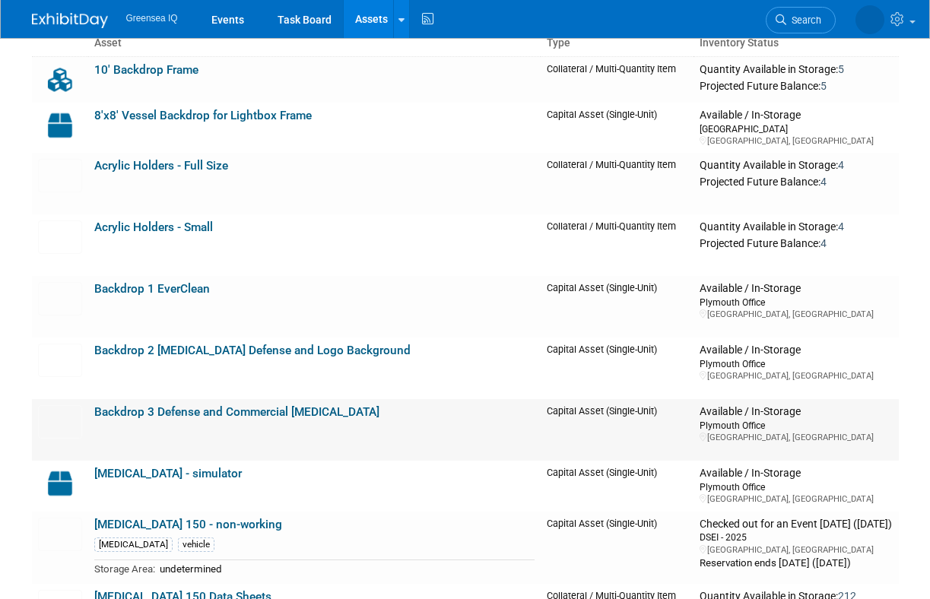 The height and width of the screenshot is (599, 930). I want to click on a: Backdrop 1 EverClean, so click(152, 289).